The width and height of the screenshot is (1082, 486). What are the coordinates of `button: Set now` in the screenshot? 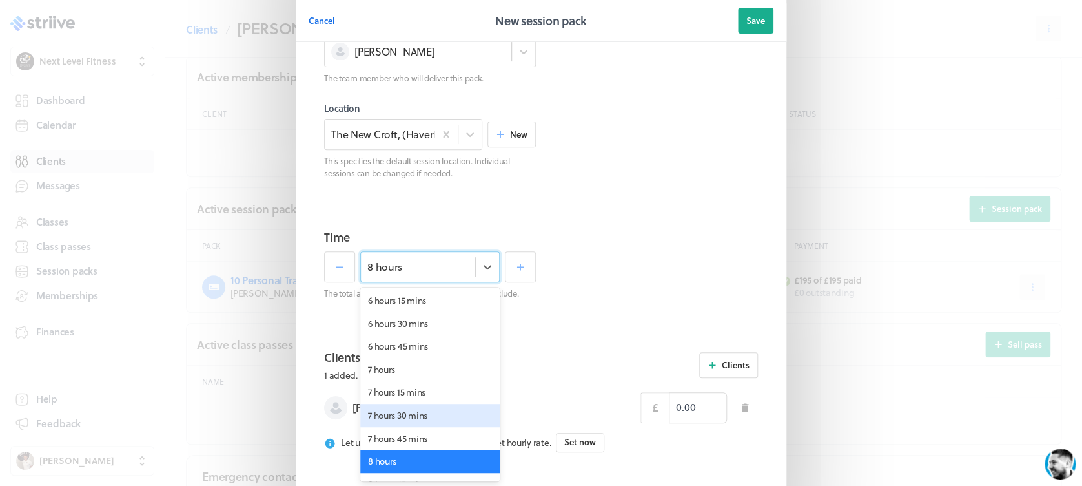 It's located at (580, 442).